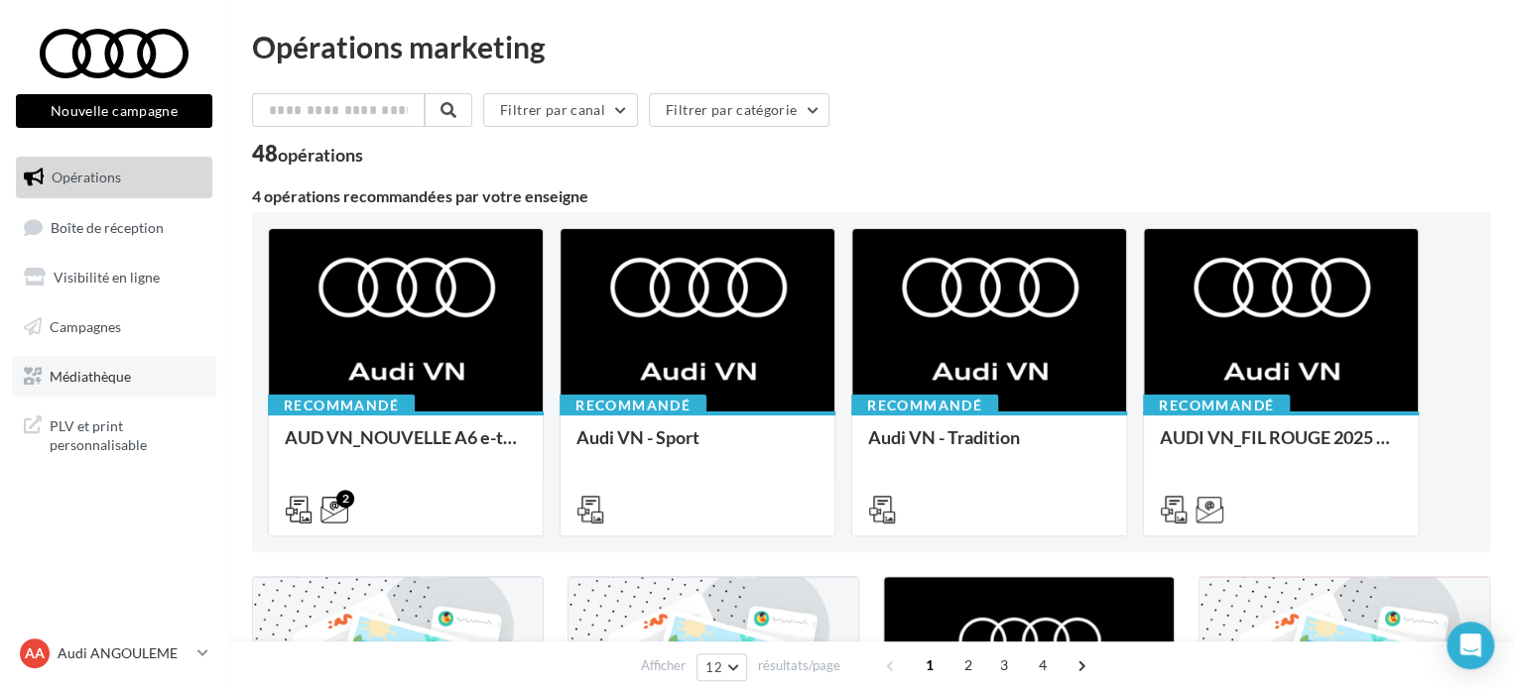 The height and width of the screenshot is (689, 1514). Describe the element at coordinates (1281, 447) in the screenshot. I see `div: AUDI VN_FIL ROUGE 2025 - A1, Q2, Q3, Q5 et Q4 e-tron` at that location.